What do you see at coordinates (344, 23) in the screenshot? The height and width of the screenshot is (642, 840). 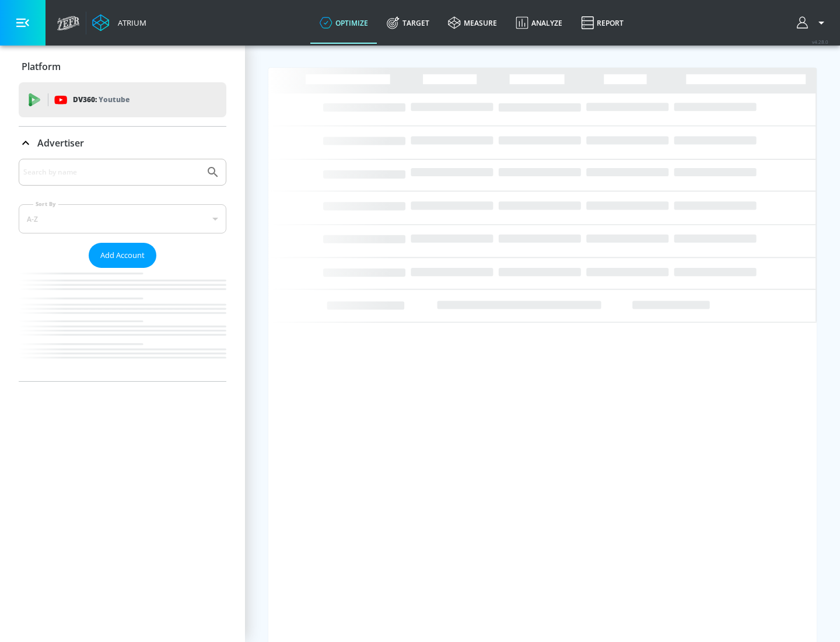 I see `a: optimize` at bounding box center [344, 23].